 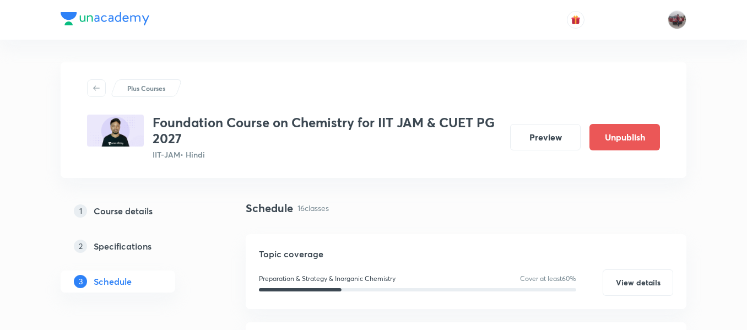 What do you see at coordinates (327, 154) in the screenshot?
I see `p: IIT-JAM • Hindi` at bounding box center [327, 154].